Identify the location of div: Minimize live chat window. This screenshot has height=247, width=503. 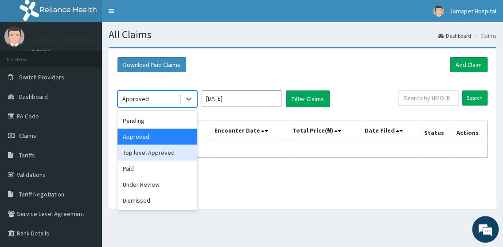
(156, 15).